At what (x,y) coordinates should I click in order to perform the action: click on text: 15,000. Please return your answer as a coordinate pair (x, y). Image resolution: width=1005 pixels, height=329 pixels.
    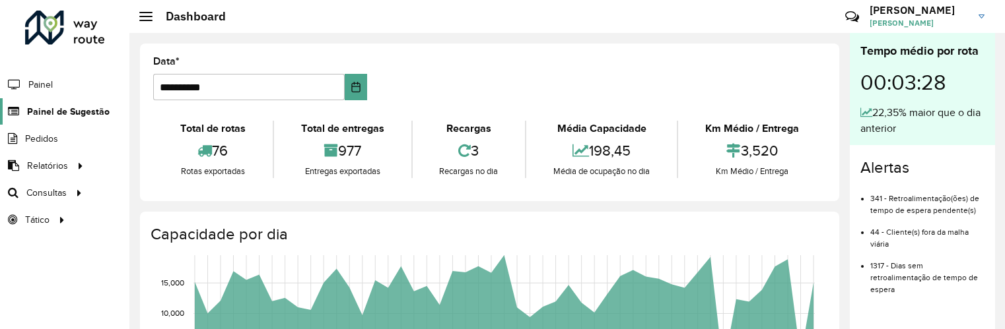
    Looking at the image, I should click on (172, 283).